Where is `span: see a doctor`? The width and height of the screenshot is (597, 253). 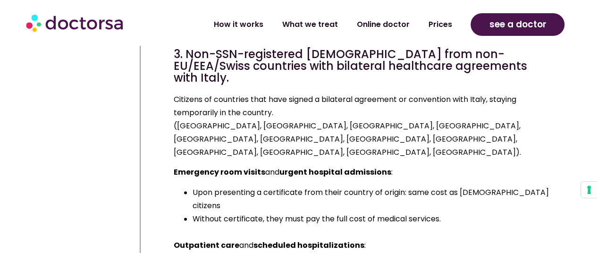 span: see a doctor is located at coordinates (517, 25).